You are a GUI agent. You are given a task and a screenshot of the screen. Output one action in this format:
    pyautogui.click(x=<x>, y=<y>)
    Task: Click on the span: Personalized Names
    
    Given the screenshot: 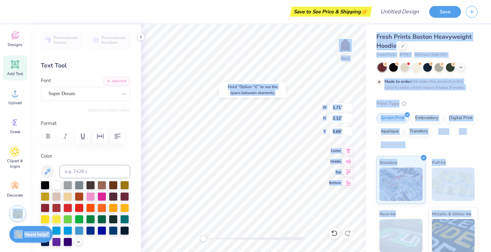 What is the action you would take?
    pyautogui.click(x=66, y=40)
    